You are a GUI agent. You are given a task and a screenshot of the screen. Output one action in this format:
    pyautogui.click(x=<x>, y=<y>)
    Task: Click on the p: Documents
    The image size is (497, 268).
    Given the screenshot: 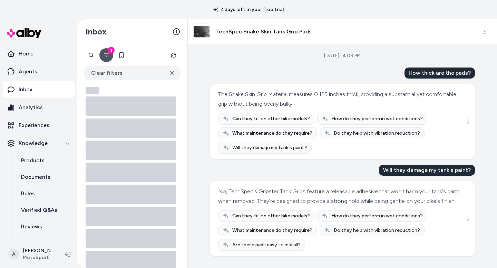 What is the action you would take?
    pyautogui.click(x=36, y=177)
    